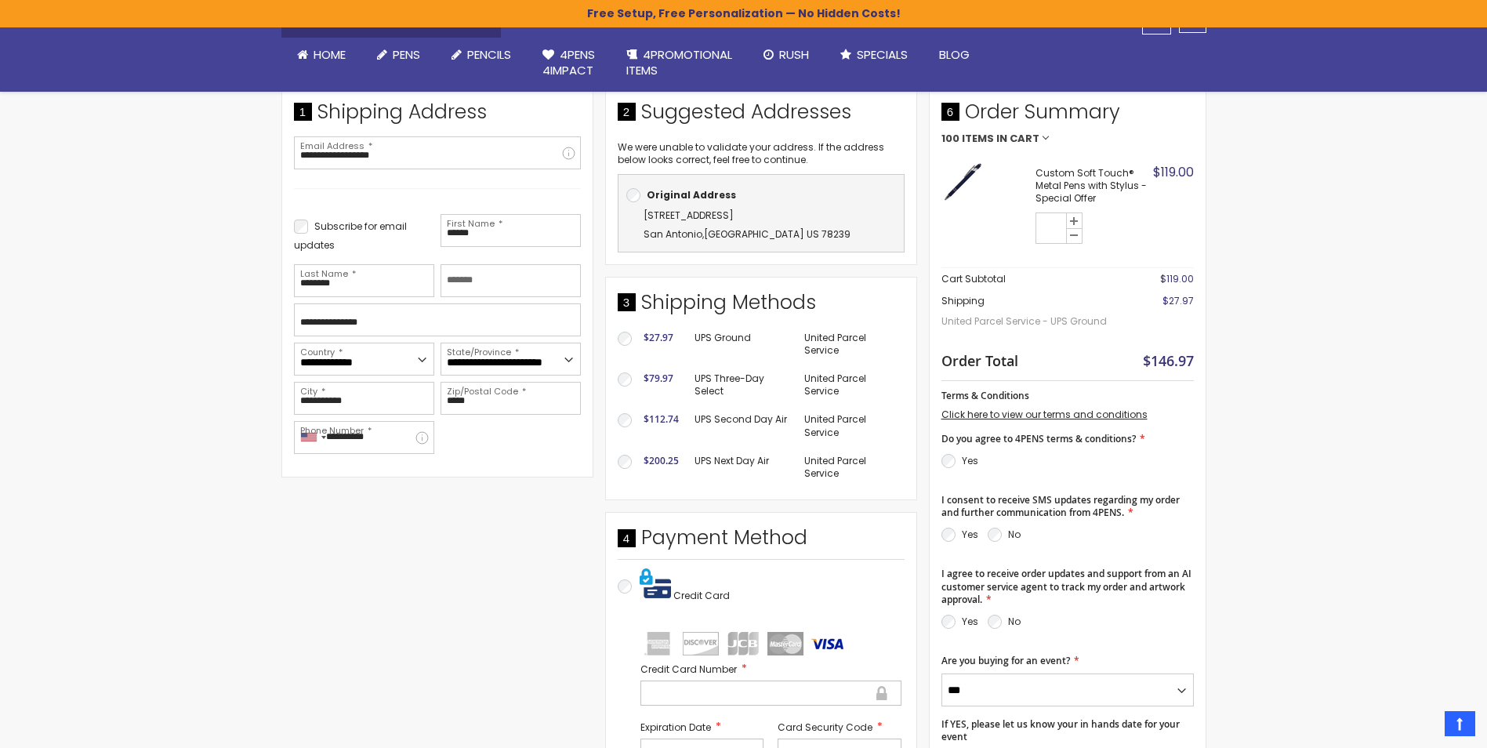 Image resolution: width=1487 pixels, height=748 pixels. I want to click on img: discover, so click(701, 644).